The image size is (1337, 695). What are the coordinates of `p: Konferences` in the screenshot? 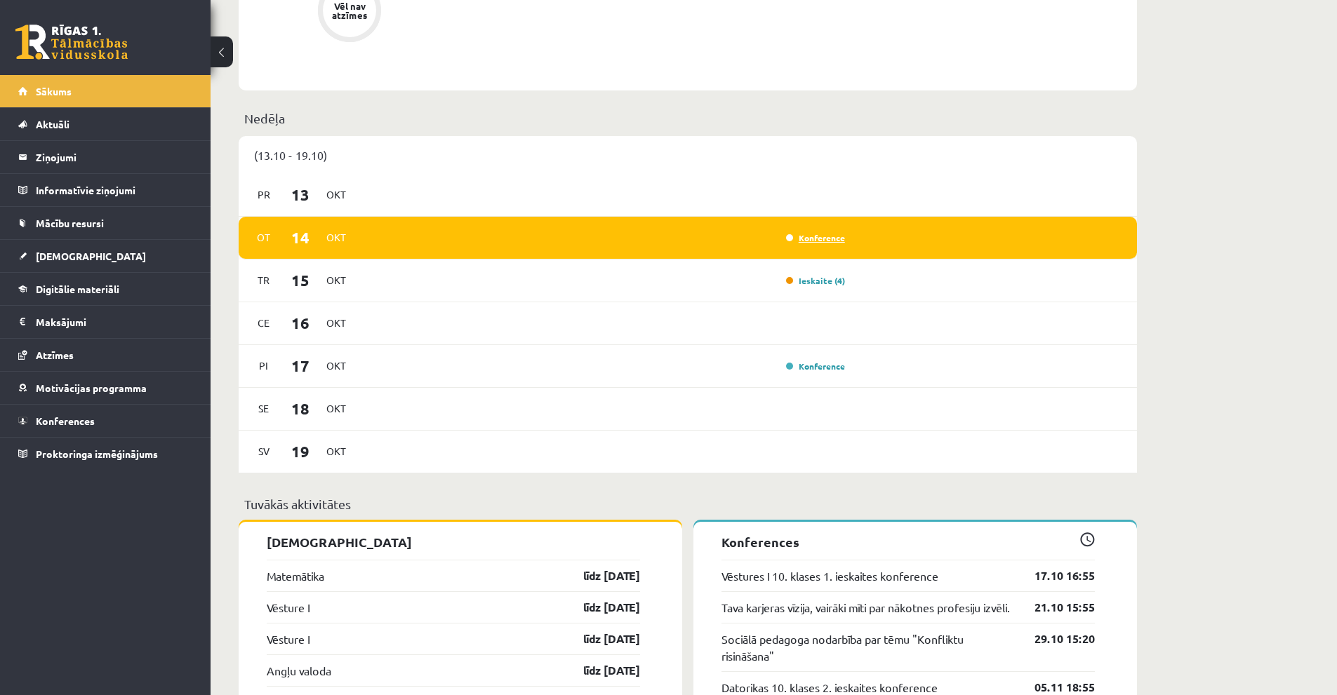 It's located at (908, 542).